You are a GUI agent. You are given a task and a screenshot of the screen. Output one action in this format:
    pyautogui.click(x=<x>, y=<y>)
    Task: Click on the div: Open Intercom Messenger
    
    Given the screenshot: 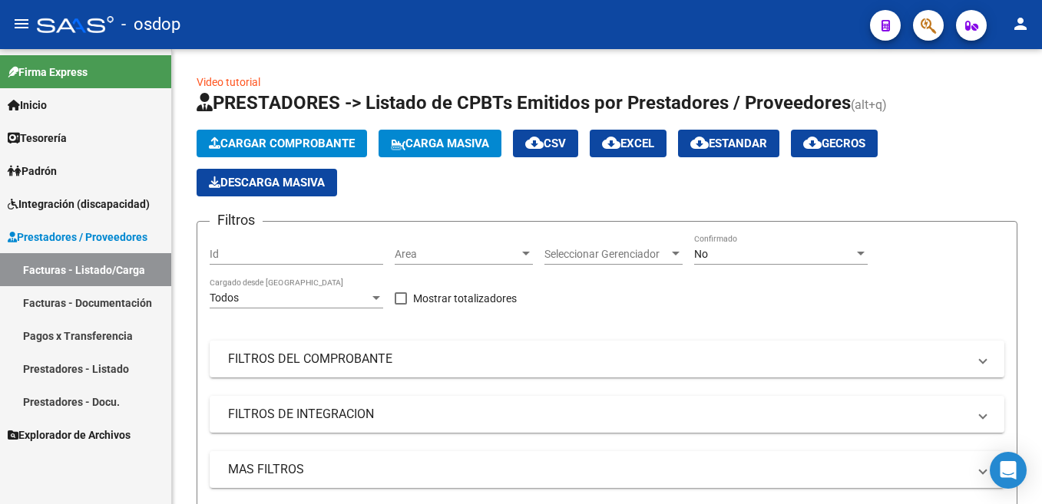 What is the action you would take?
    pyautogui.click(x=1008, y=471)
    